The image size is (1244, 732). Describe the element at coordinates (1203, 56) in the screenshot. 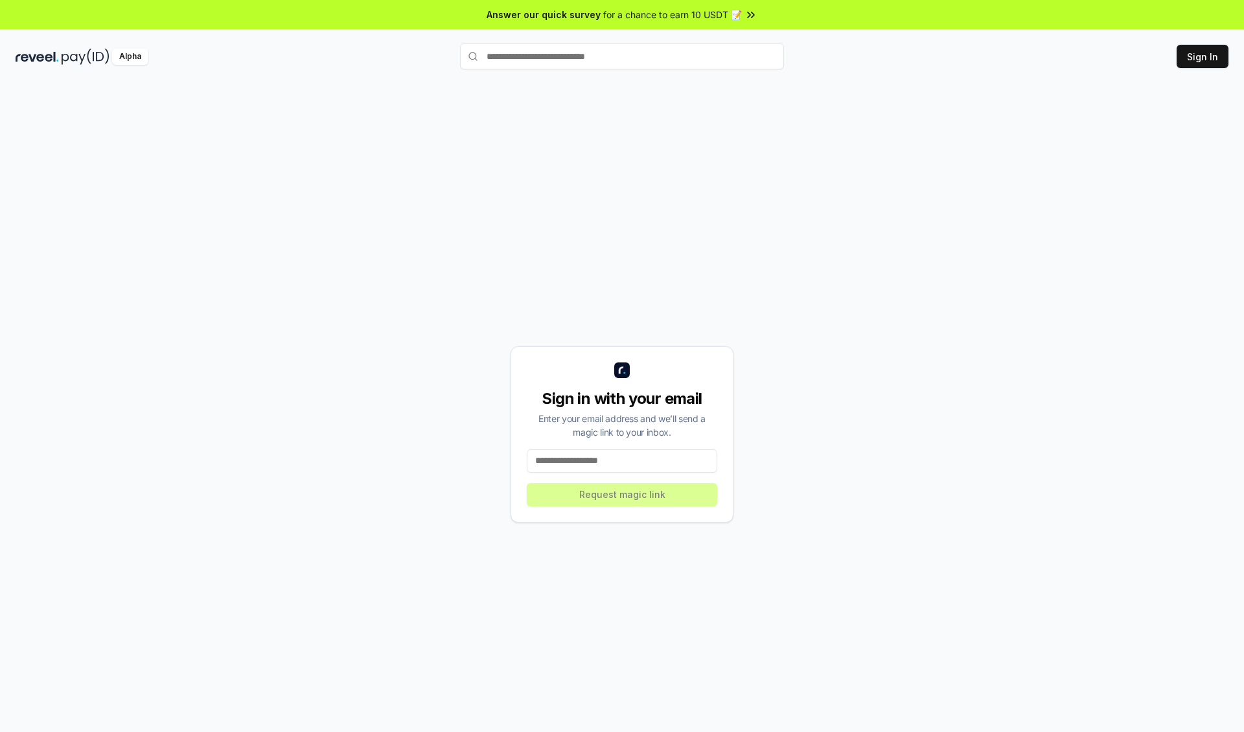

I see `button: Sign In` at that location.